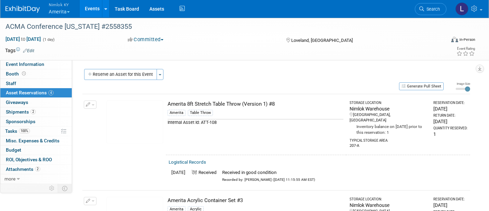 Image resolution: width=489 pixels, height=211 pixels. I want to click on td: Received, so click(203, 176).